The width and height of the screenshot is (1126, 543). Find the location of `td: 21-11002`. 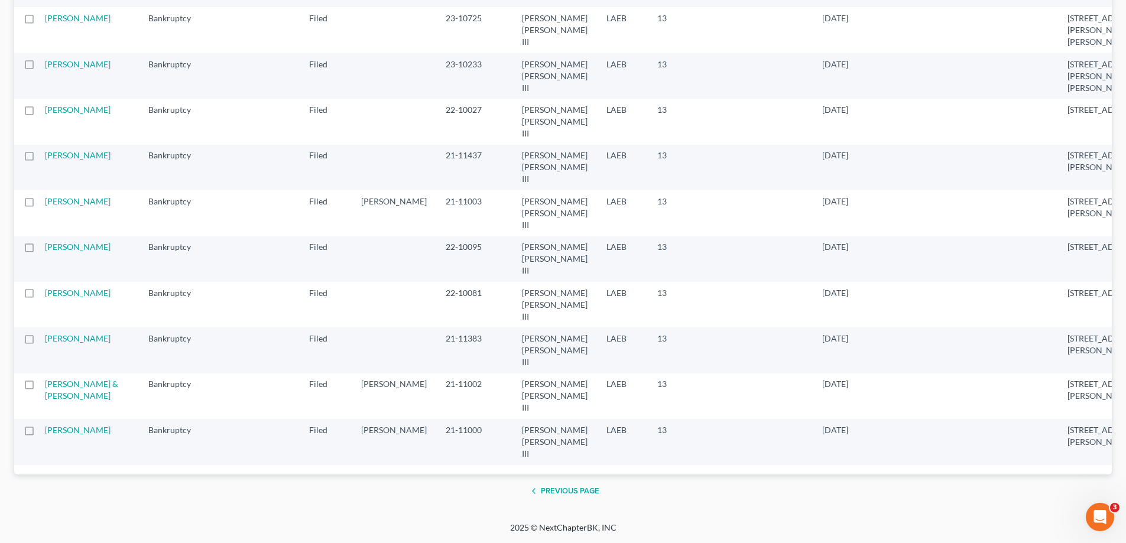

td: 21-11002 is located at coordinates (474, 396).